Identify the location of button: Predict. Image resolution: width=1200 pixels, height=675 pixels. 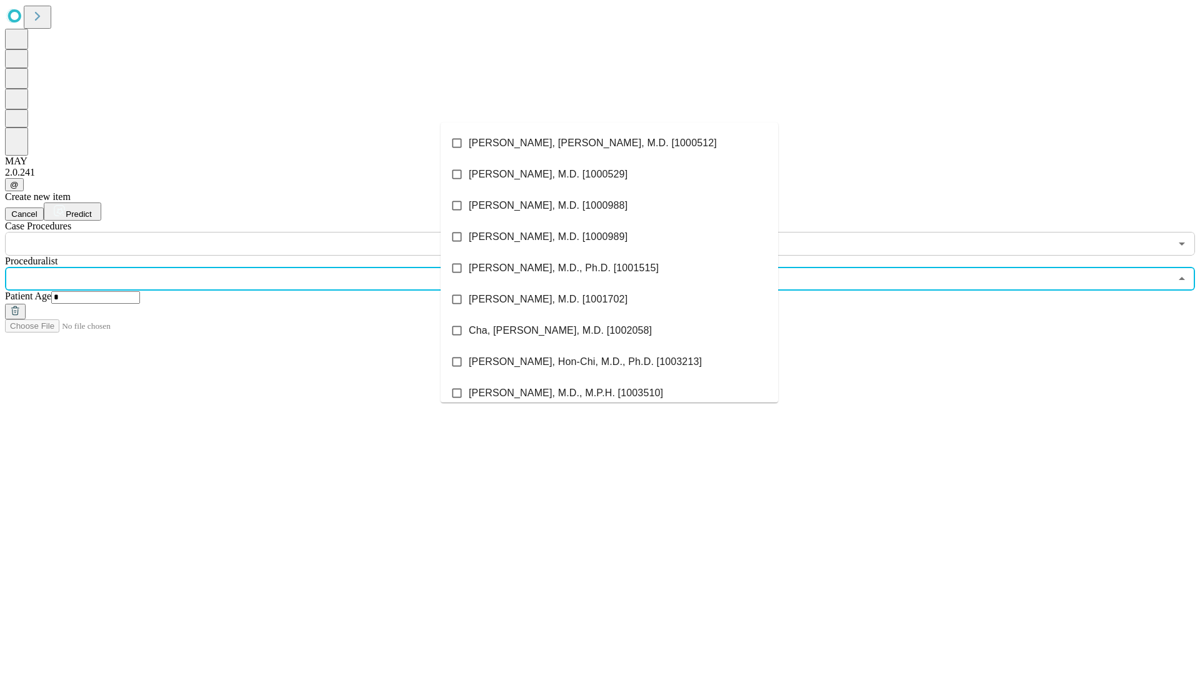
(73, 211).